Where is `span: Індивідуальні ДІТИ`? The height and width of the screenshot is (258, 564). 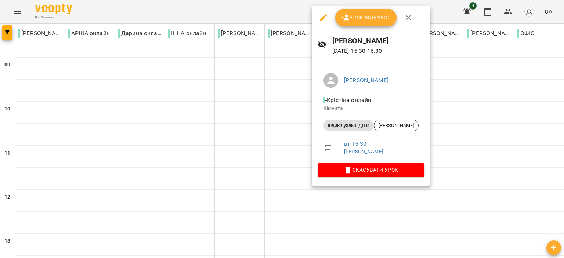
span: Індивідуальні ДІТИ is located at coordinates (348, 125).